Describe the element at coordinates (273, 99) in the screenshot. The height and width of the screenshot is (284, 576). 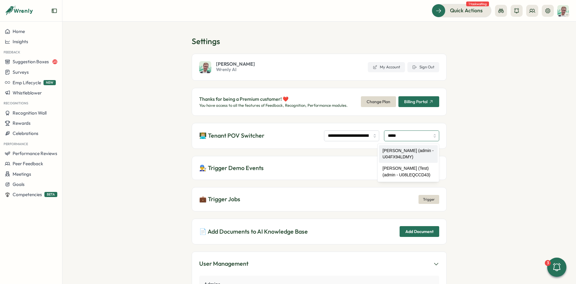
I see `p: Thanks for being a Premium customer! ❤️` at that location.